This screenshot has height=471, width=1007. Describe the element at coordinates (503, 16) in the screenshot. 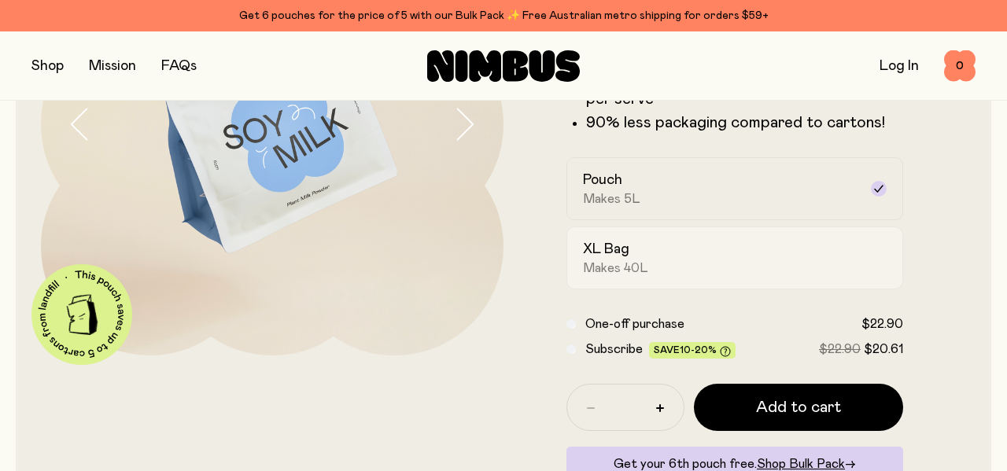

I see `div: Get 6 pouches for the price of 5 with our Bulk Pack ✨ Free Australian metro shipping for orders $59+` at that location.